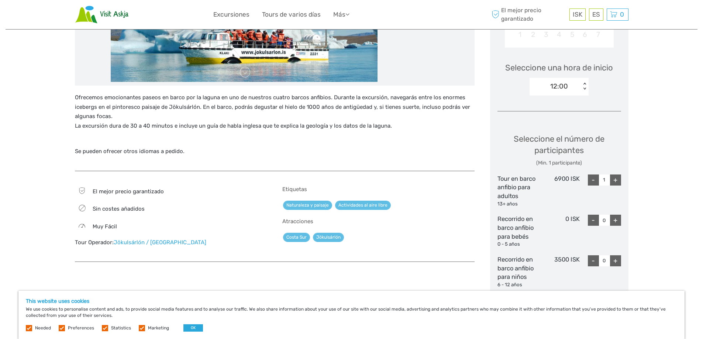 The width and height of the screenshot is (703, 339). I want to click on a: Jökulsárlón, so click(328, 237).